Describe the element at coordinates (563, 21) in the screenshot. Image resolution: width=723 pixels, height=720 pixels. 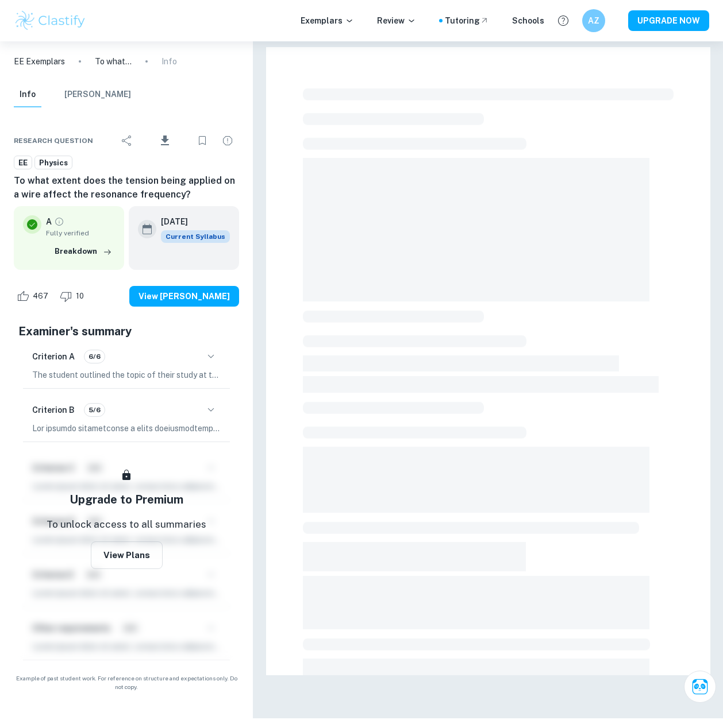
I see `button: Help and Feedback` at that location.